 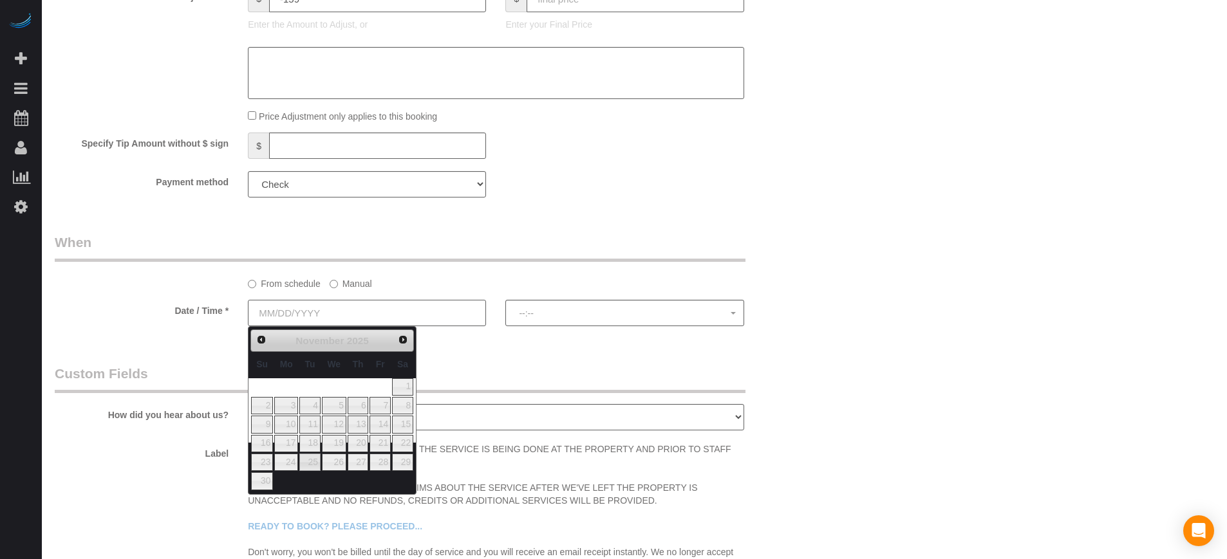 What do you see at coordinates (402, 387) in the screenshot?
I see `a: 1` at bounding box center [402, 387].